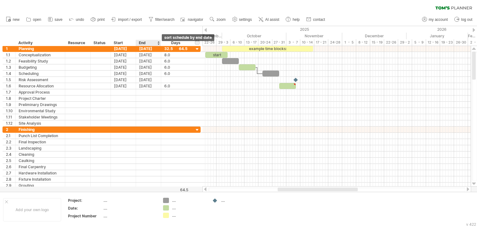 Image resolution: width=477 pixels, height=227 pixels. What do you see at coordinates (85, 208) in the screenshot?
I see `div: Date:` at bounding box center [85, 208].